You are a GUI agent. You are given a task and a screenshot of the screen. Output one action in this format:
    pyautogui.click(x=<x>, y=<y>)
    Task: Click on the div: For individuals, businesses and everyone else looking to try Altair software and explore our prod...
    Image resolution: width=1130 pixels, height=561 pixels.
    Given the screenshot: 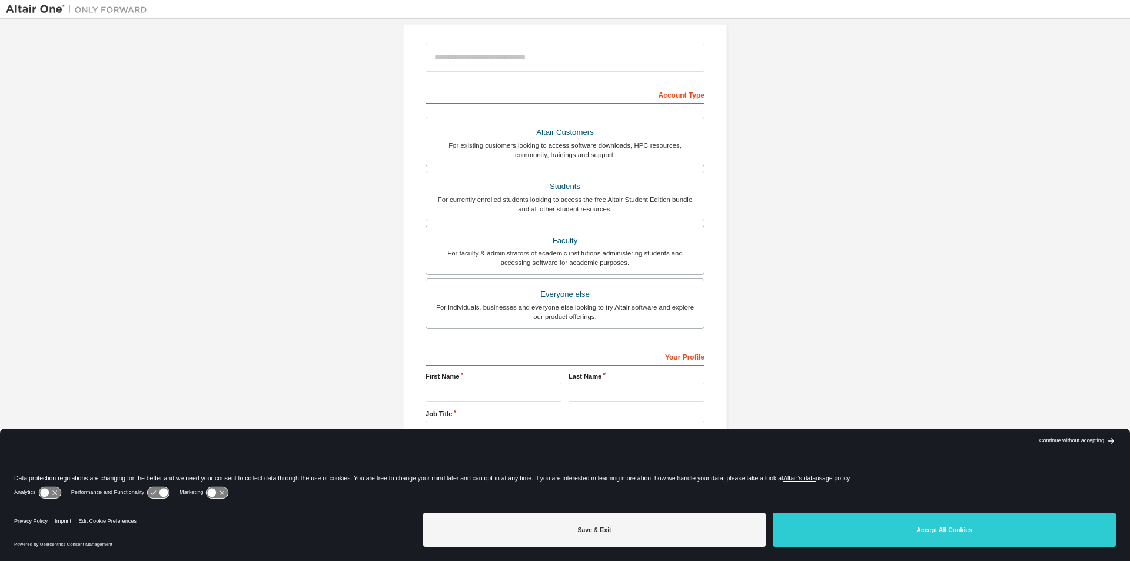 What is the action you would take?
    pyautogui.click(x=565, y=312)
    